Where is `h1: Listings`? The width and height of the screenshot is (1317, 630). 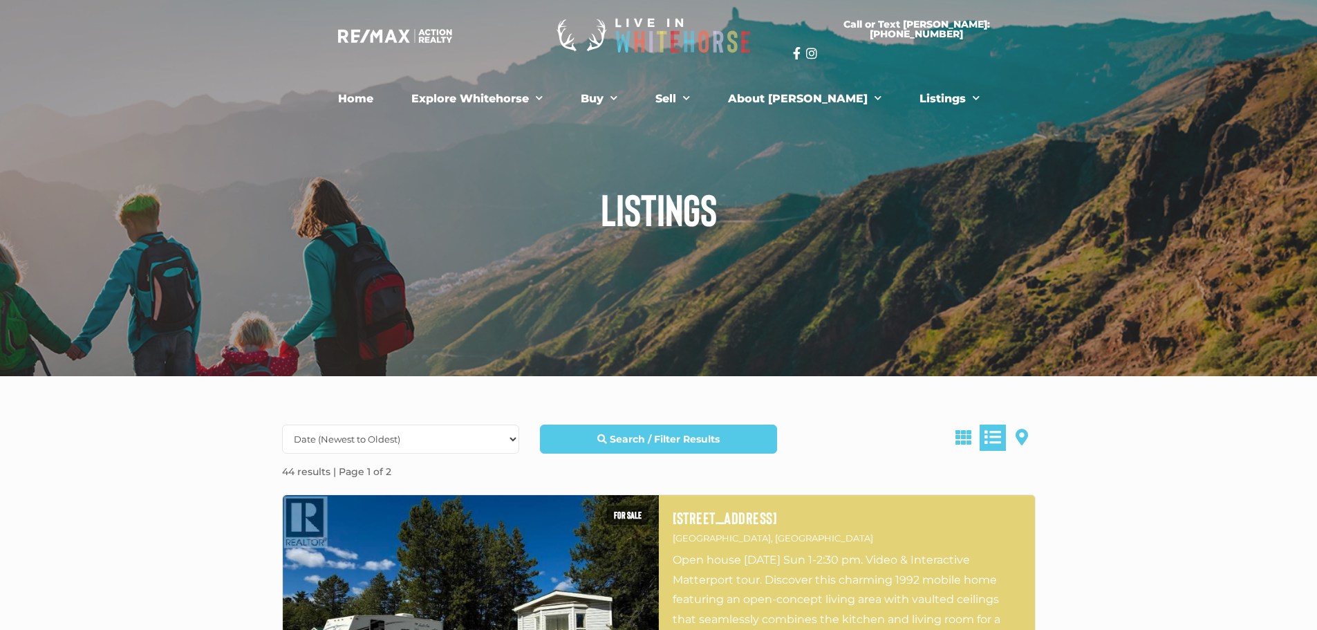 h1: Listings is located at coordinates (659, 209).